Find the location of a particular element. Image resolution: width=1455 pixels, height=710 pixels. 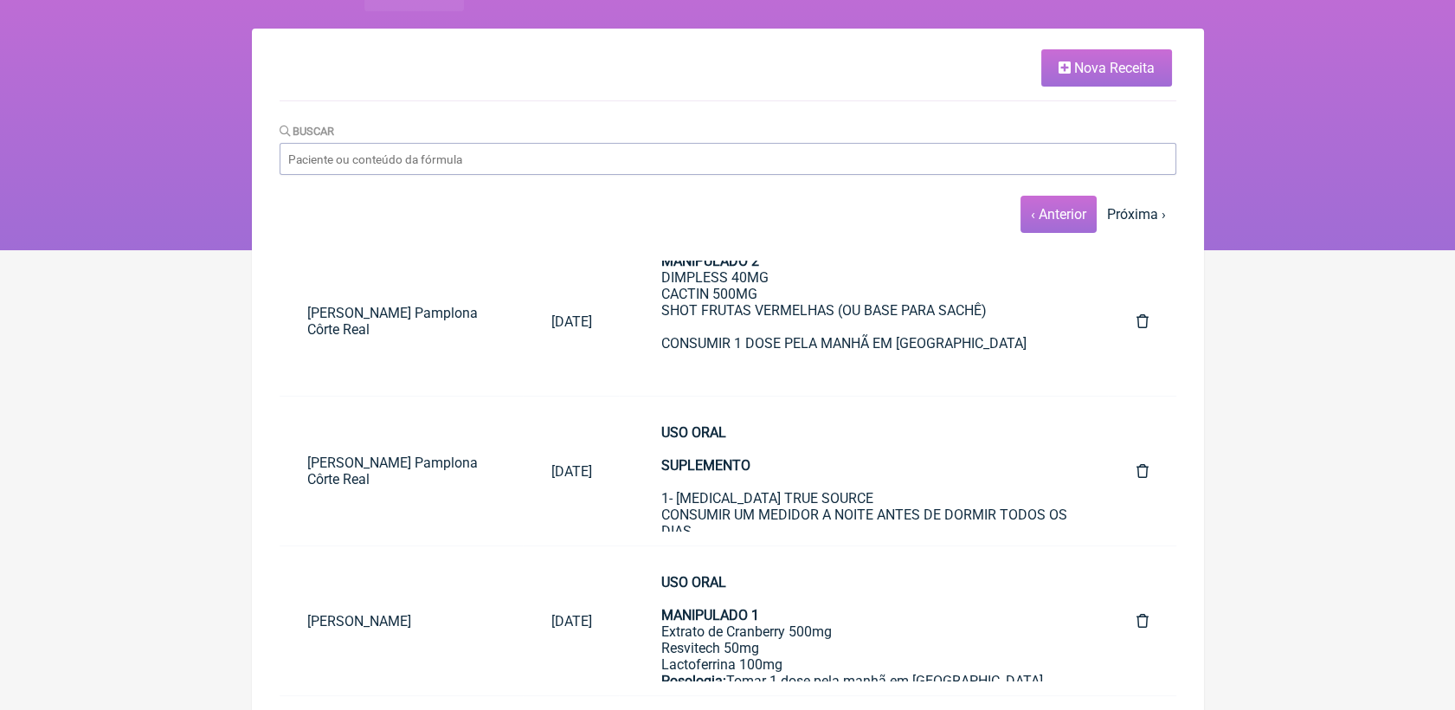

span: Nova Receita is located at coordinates (1114, 68).